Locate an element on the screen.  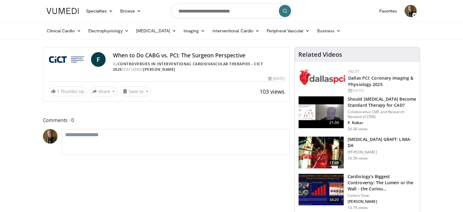
p: Cedars Sinai is located at coordinates (382, 195).